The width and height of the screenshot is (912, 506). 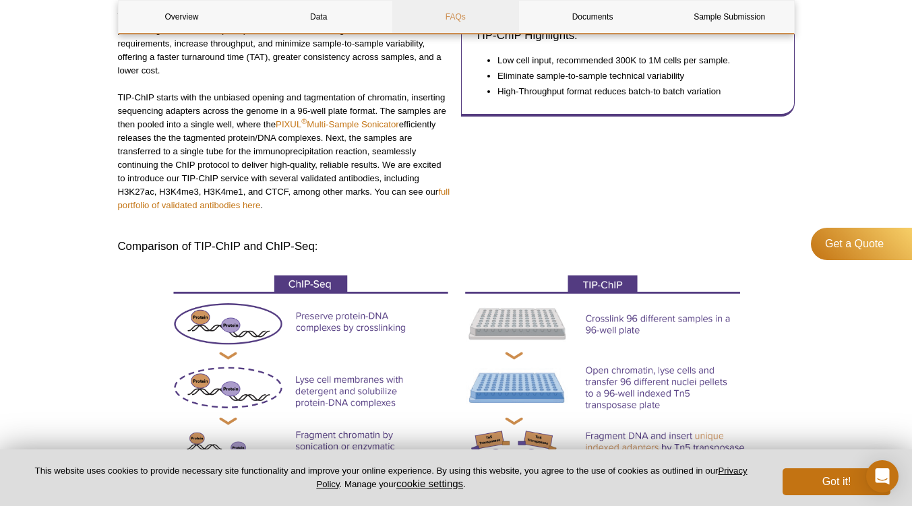 What do you see at coordinates (729, 17) in the screenshot?
I see `a: Sample Submission` at bounding box center [729, 17].